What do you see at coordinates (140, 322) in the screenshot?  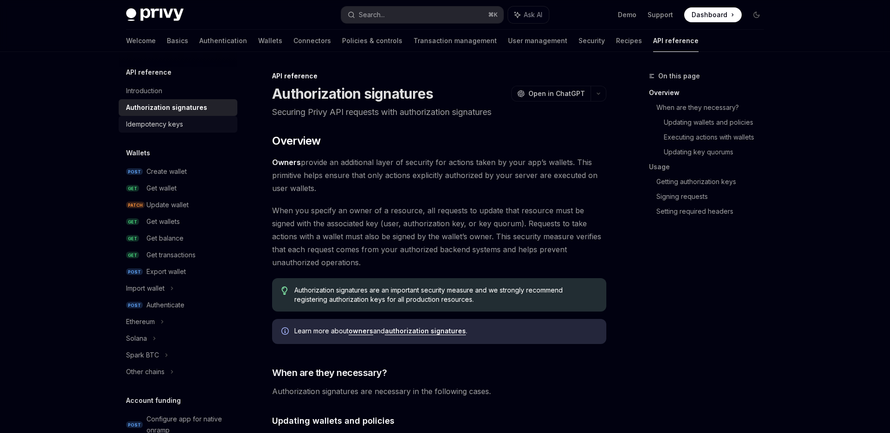 I see `div: Ethereum` at bounding box center [140, 322].